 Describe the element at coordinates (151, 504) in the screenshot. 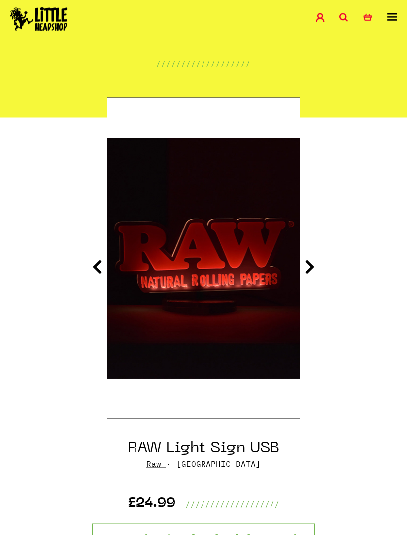

I see `p: £24.99` at that location.